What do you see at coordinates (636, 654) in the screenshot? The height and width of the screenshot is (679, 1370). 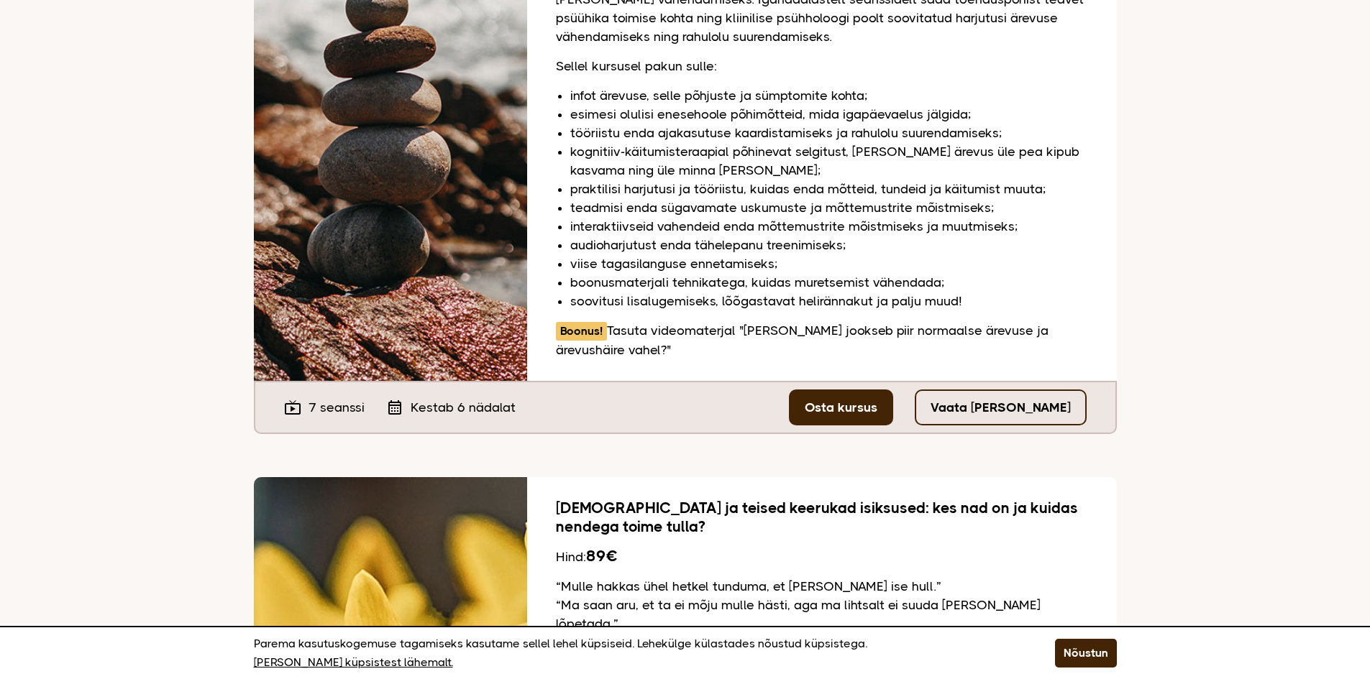 I see `p: Parema kasutuskogemuse tagamiseks kasutame sellel lehel küpsiseid. Lehekülge külastades nõustud k...` at bounding box center [636, 654].